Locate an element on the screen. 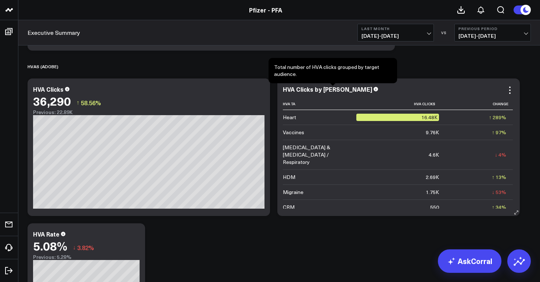 This screenshot has width=540, height=282. th: Hva Clicks is located at coordinates (400, 104).